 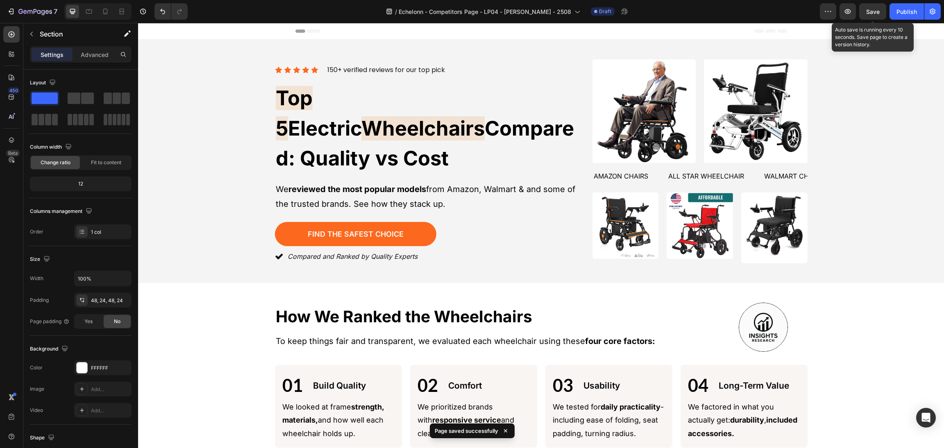 What do you see at coordinates (285, 105) in the screenshot?
I see `span: Wheelchairs` at bounding box center [285, 105].